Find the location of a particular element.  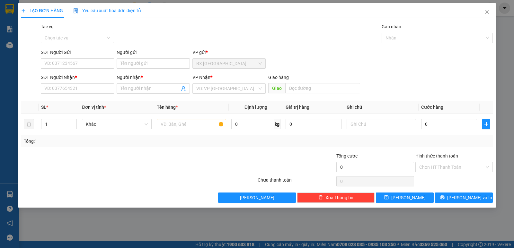

label: Gán nhãn is located at coordinates (391, 27).